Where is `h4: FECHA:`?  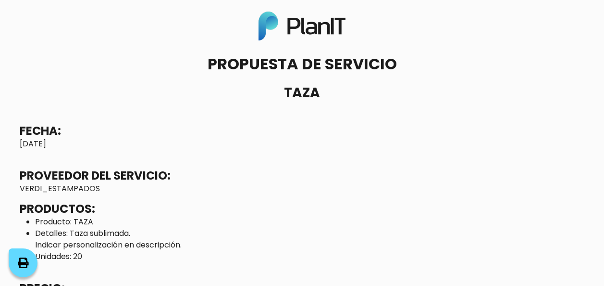 h4: FECHA: is located at coordinates (40, 131).